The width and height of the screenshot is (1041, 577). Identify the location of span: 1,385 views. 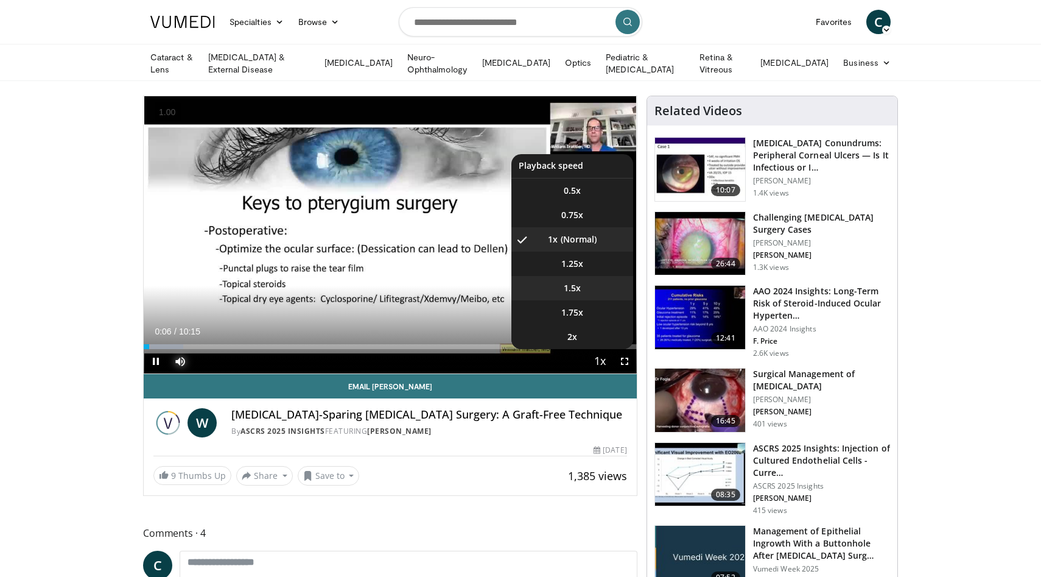
(597, 475).